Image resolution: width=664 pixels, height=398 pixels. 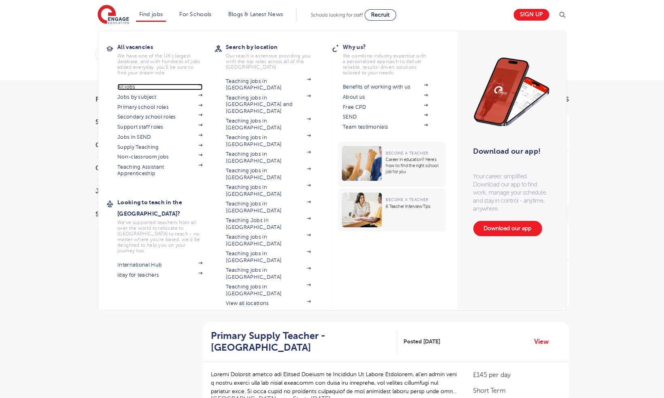 I want to click on a: About us, so click(x=385, y=97).